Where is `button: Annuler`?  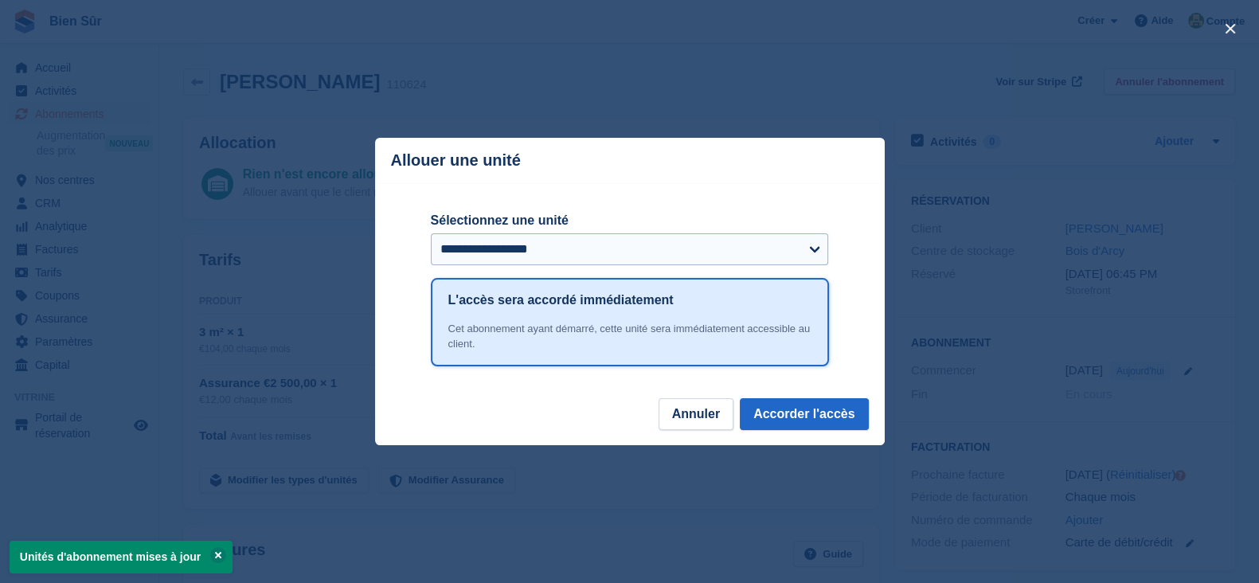
button: Annuler is located at coordinates (696, 414).